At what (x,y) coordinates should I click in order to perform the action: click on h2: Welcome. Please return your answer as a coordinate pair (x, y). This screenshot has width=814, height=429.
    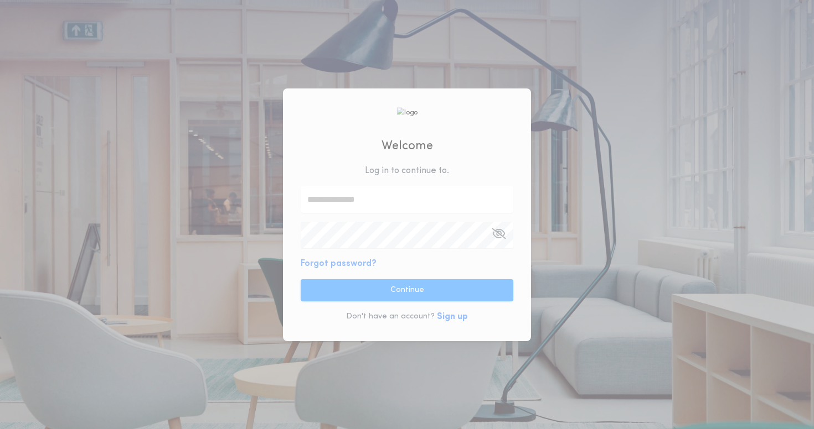
    Looking at the image, I should click on (407, 146).